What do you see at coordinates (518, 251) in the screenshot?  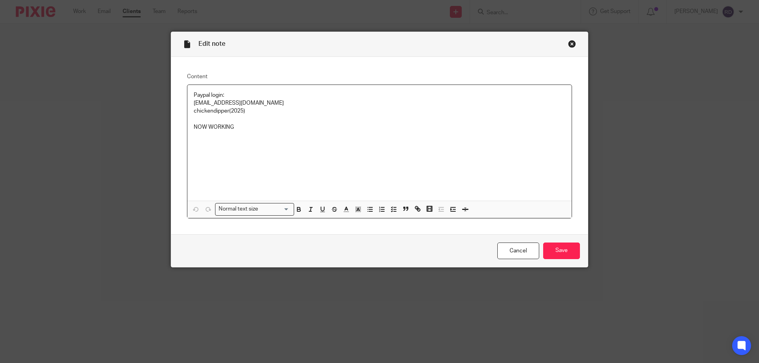 I see `a: Cancel` at bounding box center [518, 251].